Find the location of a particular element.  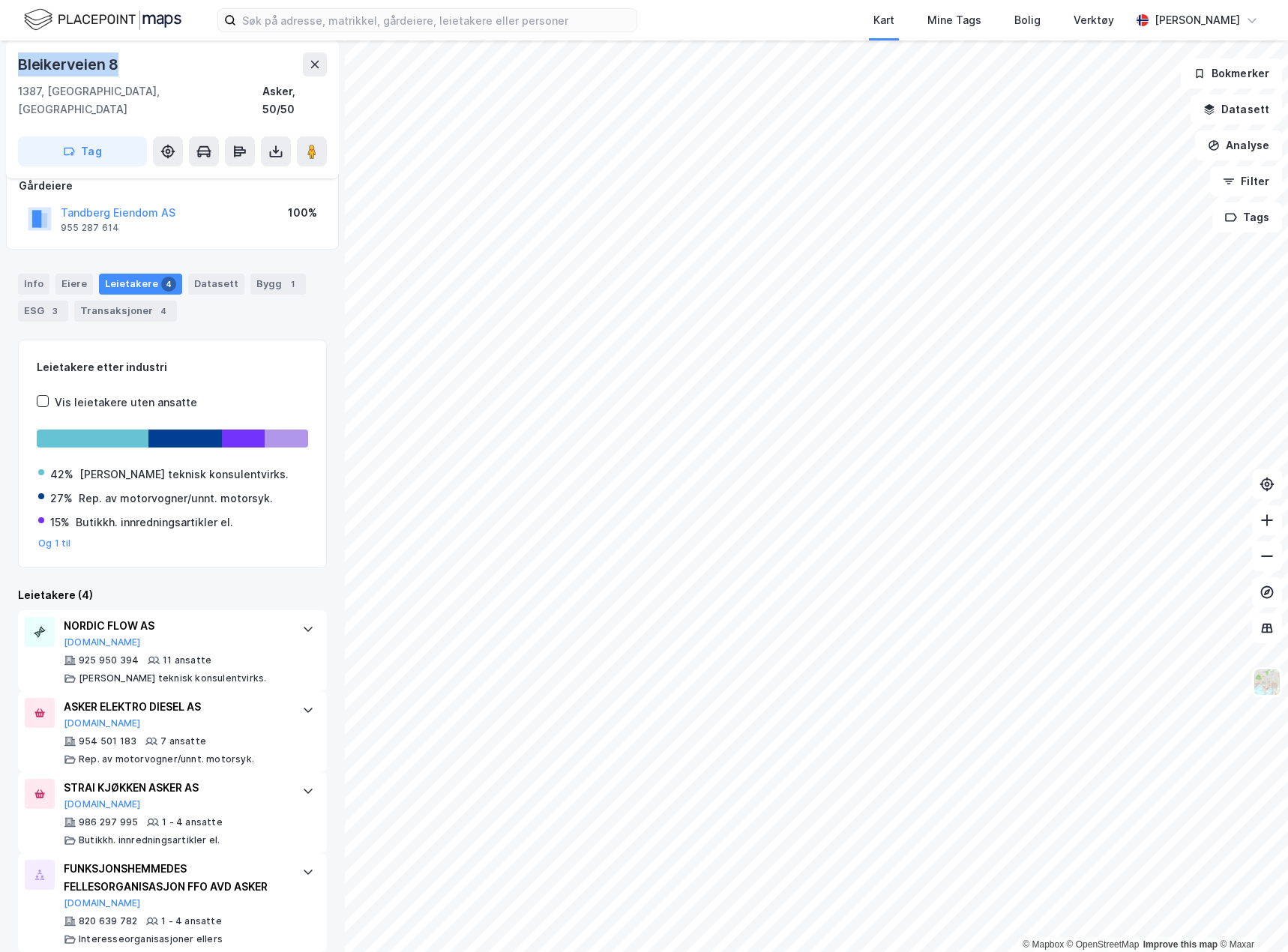

div: 11 ansatte is located at coordinates (187, 661).